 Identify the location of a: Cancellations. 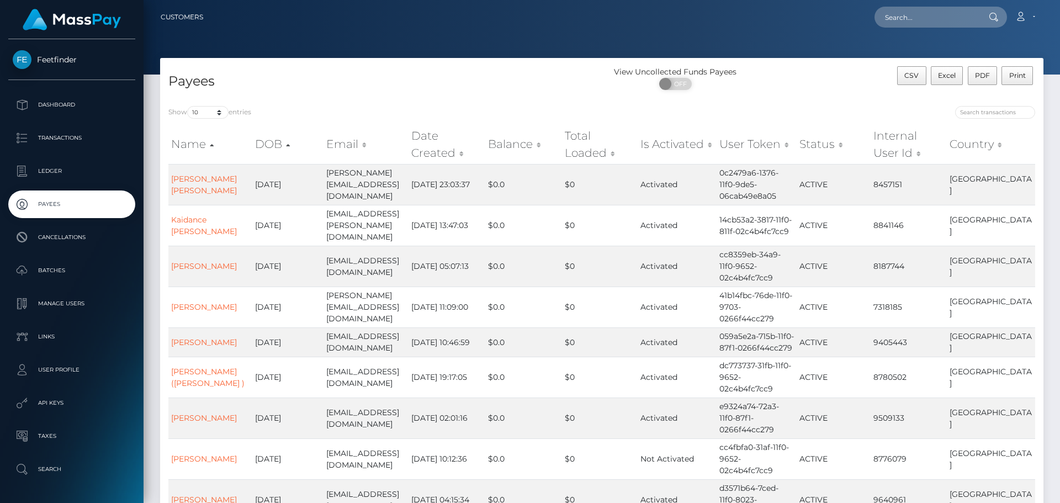
(72, 237).